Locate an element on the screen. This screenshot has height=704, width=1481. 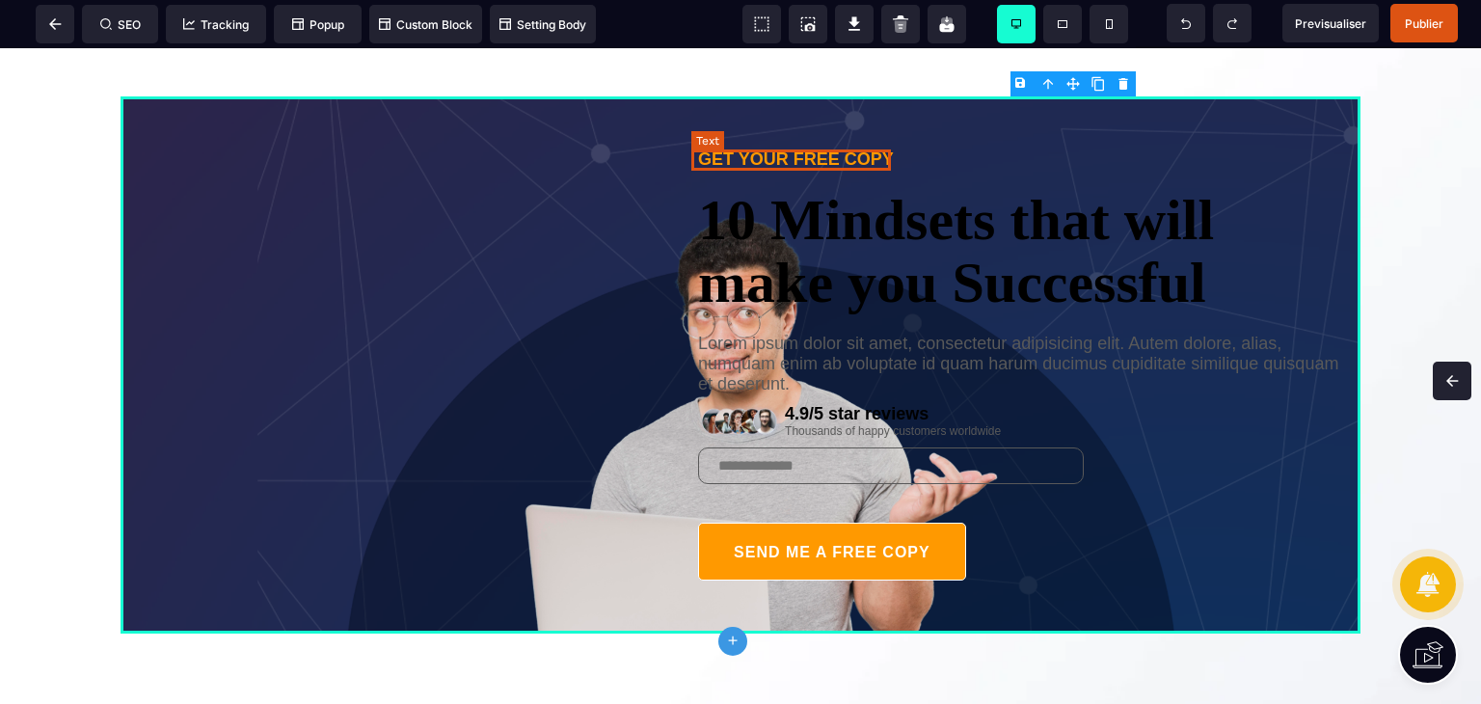
text: 10 Mindsets that will make you Successful is located at coordinates (1022, 194).